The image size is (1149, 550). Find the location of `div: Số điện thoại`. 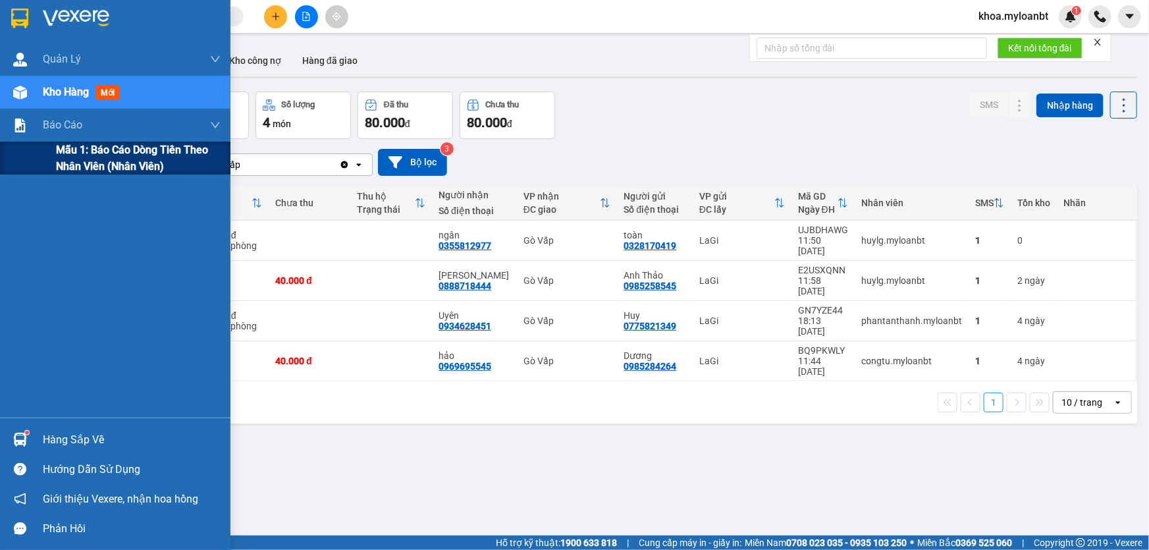

div: Số điện thoại is located at coordinates (474, 211).